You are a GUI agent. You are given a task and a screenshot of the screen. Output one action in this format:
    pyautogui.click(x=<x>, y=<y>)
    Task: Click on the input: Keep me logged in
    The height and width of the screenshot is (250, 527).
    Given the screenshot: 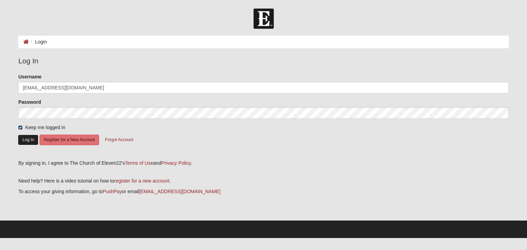 What is the action you would take?
    pyautogui.click(x=20, y=128)
    